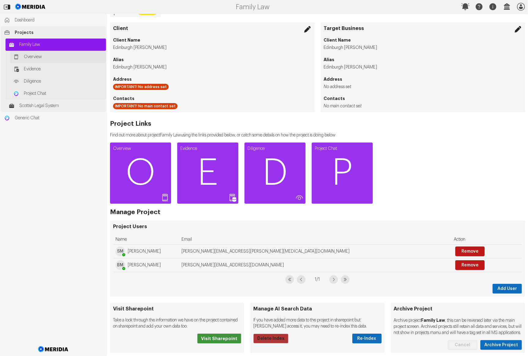 The width and height of the screenshot is (528, 356). Describe the element at coordinates (63, 81) in the screenshot. I see `span: Diligence` at that location.